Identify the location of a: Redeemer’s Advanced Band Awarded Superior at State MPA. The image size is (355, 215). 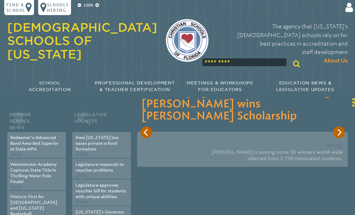
(34, 143).